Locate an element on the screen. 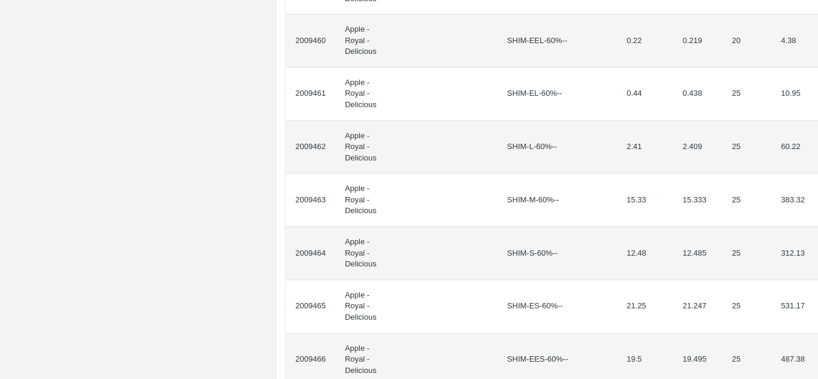 The image size is (818, 379). td: 12.485 is located at coordinates (697, 253).